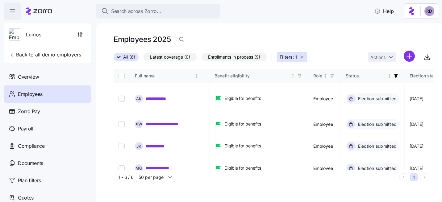  What do you see at coordinates (29, 181) in the screenshot?
I see `span: Plan filters` at bounding box center [29, 181].